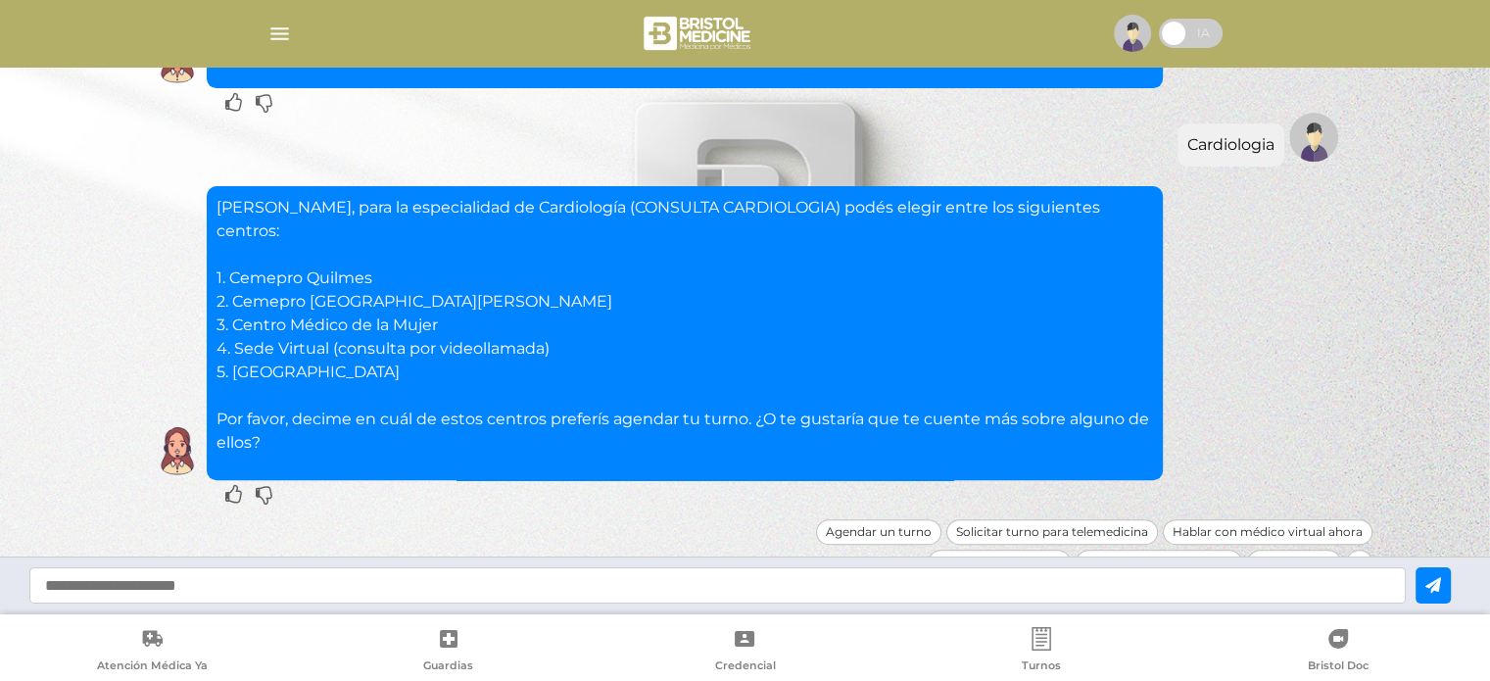 The width and height of the screenshot is (1490, 681). Describe the element at coordinates (1313, 137) in the screenshot. I see `img: Tu imagen` at that location.